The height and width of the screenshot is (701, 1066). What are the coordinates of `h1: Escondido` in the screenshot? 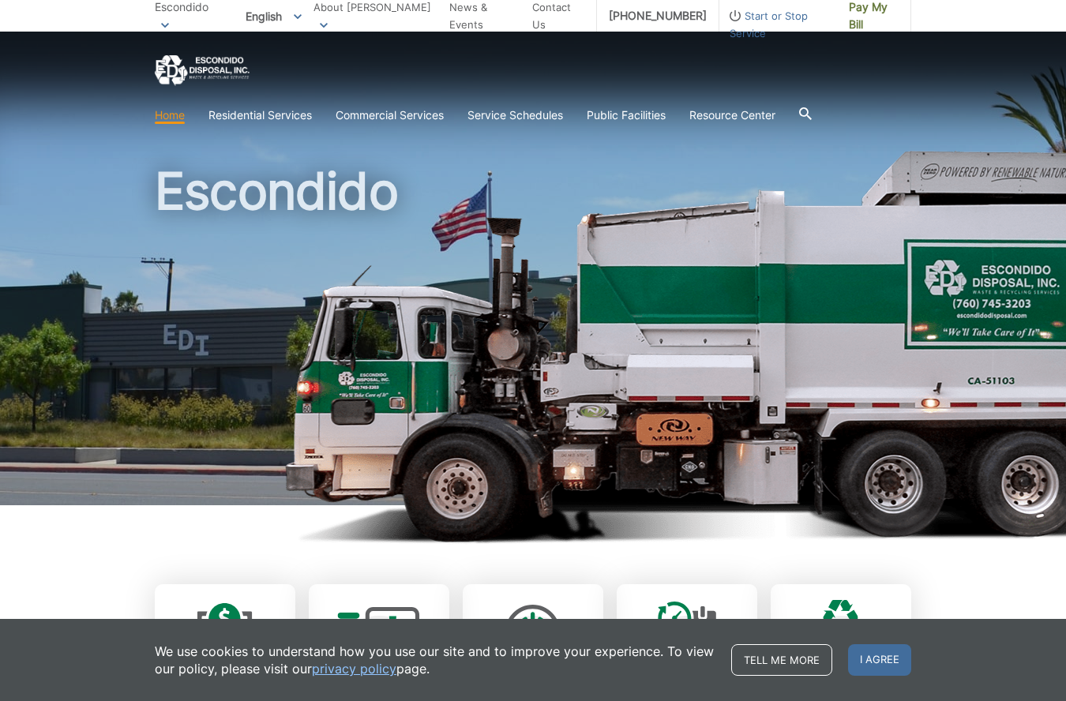 It's located at (533, 339).